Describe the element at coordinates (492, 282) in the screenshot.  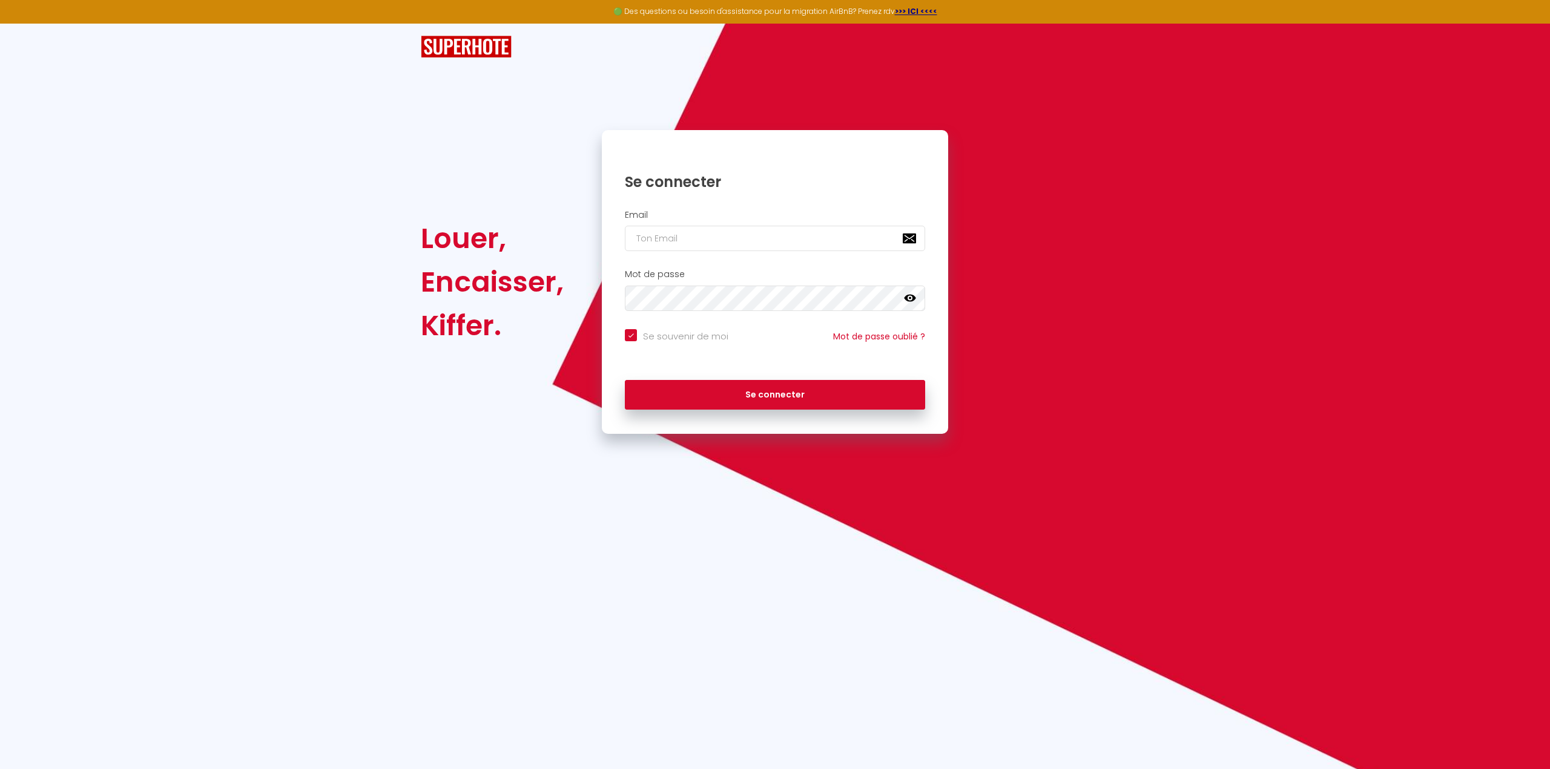
I see `div: Encaisser,` at that location.